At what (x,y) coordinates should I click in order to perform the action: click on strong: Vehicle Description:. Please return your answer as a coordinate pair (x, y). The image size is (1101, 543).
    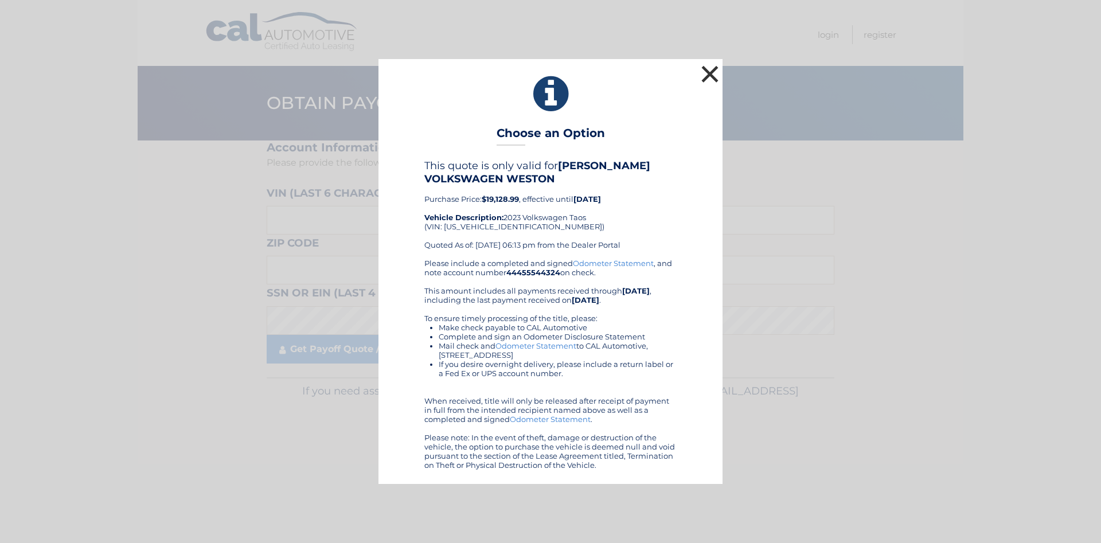
    Looking at the image, I should click on (464, 217).